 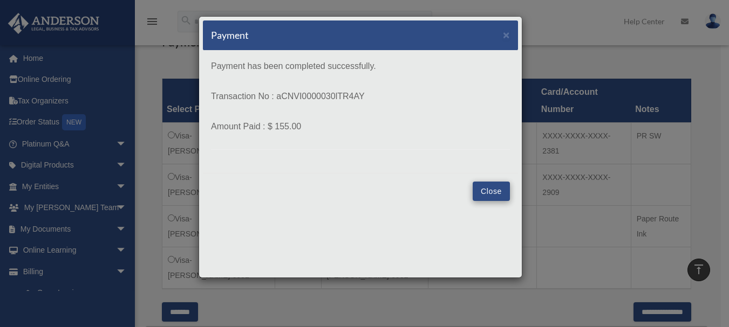 I want to click on p: Amount Paid : $ 155.00, so click(x=360, y=127).